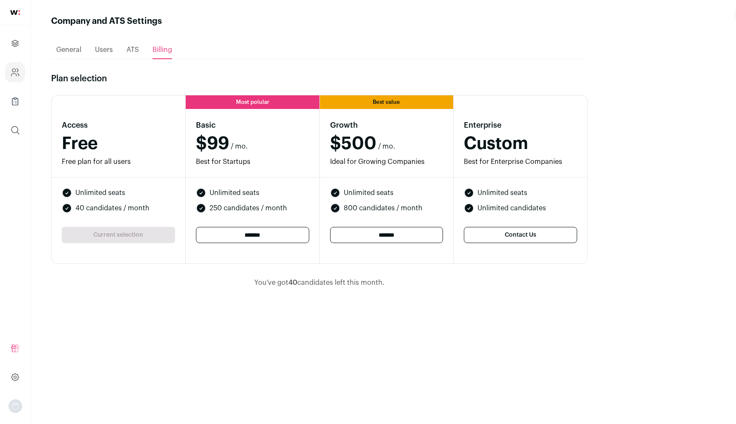 The width and height of the screenshot is (736, 424). I want to click on span: Billing, so click(162, 50).